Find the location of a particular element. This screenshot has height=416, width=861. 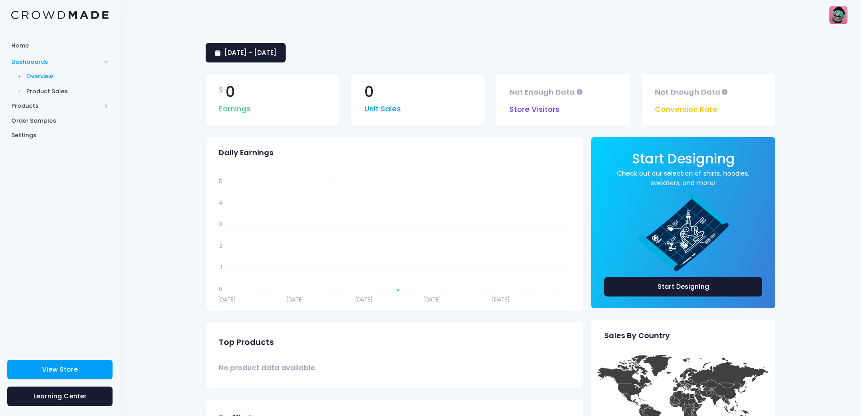

span: Product Sales is located at coordinates (67, 91).